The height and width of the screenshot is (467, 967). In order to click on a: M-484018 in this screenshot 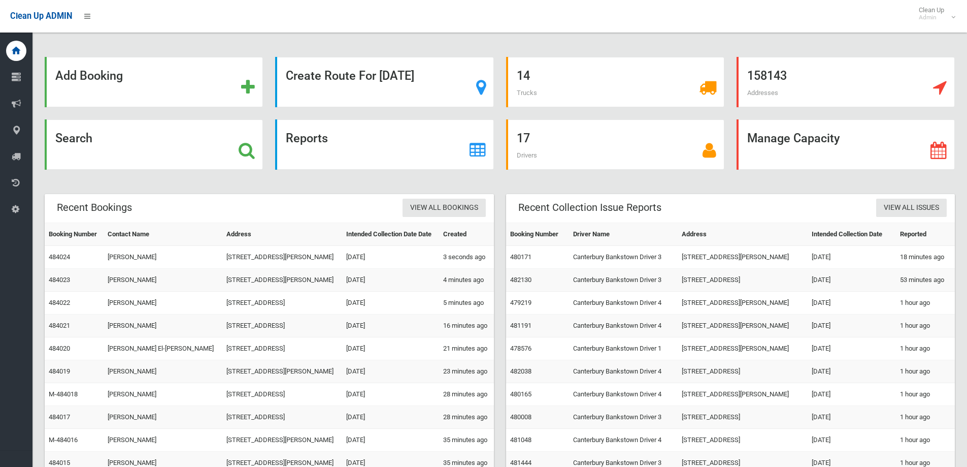, I will do `click(63, 394)`.